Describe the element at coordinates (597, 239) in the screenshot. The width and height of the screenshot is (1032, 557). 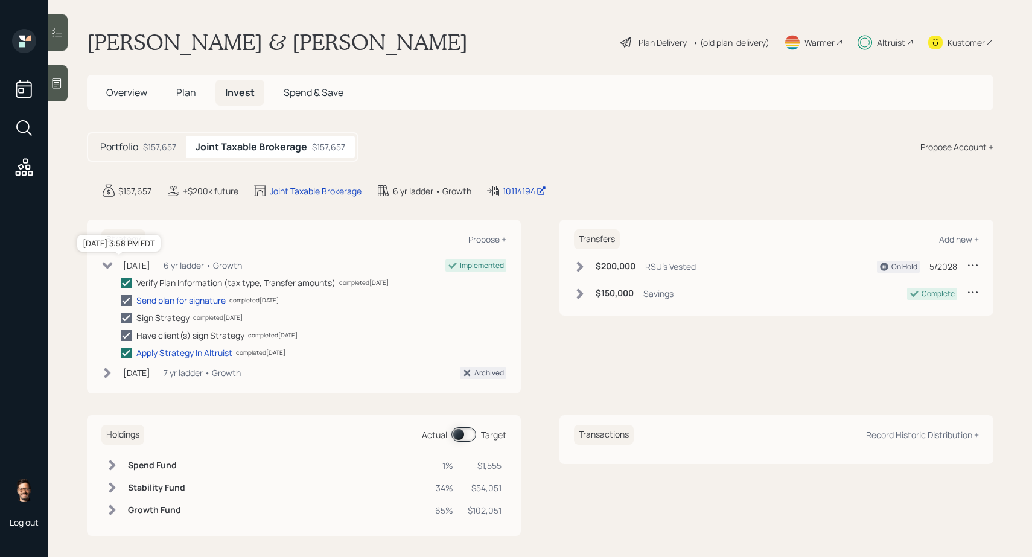
I see `h6: Transfers` at that location.